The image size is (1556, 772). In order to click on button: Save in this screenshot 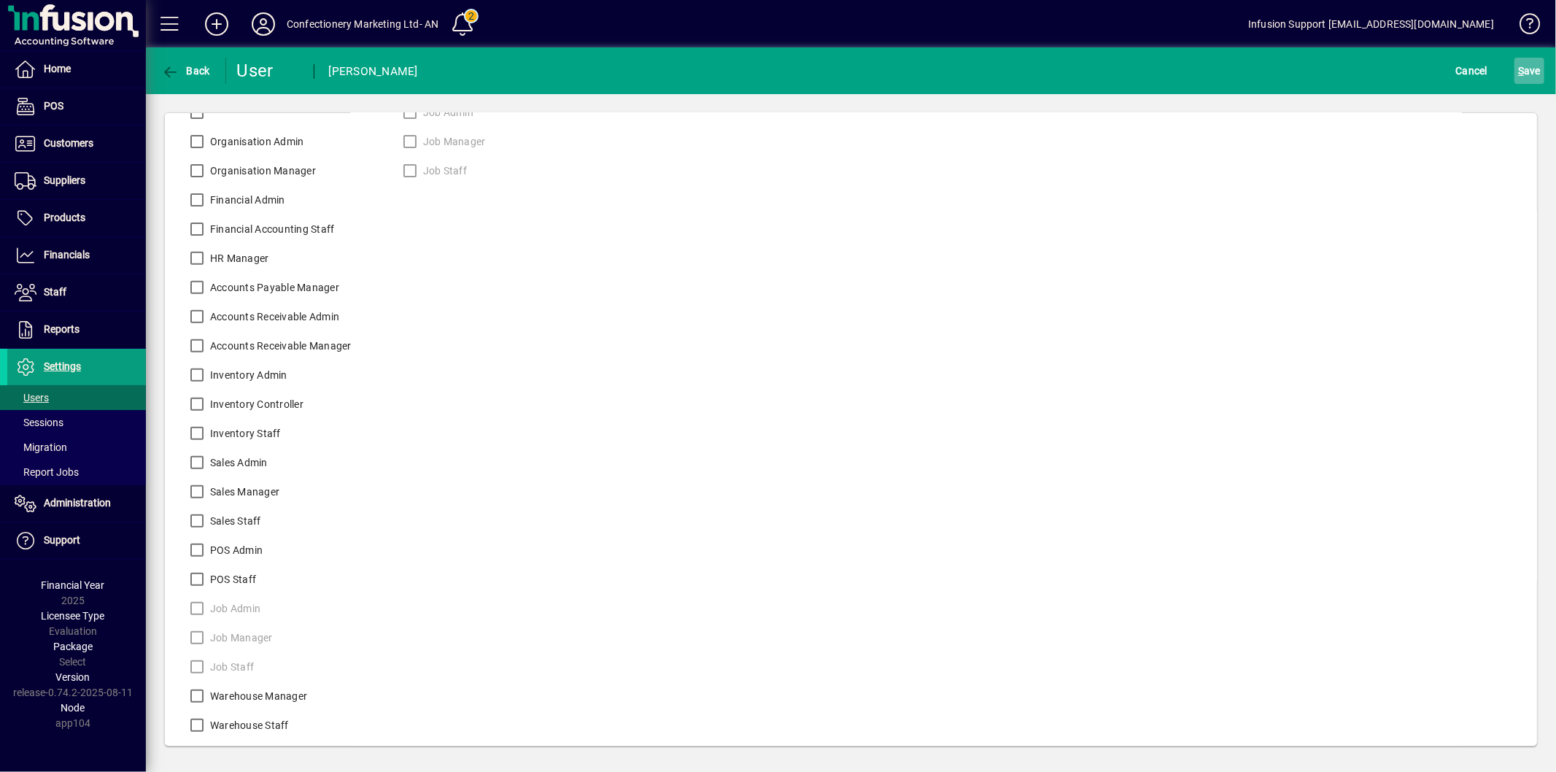, I will do `click(1529, 71)`.